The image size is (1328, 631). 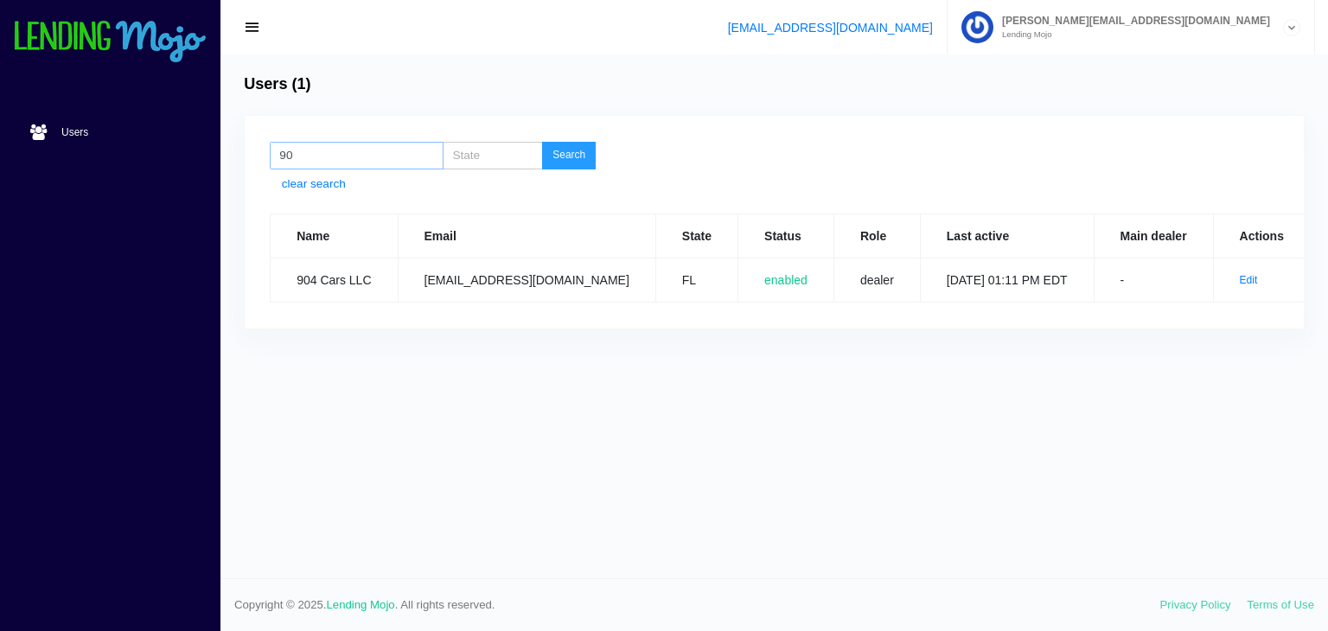 I want to click on h4: Users (1), so click(x=277, y=85).